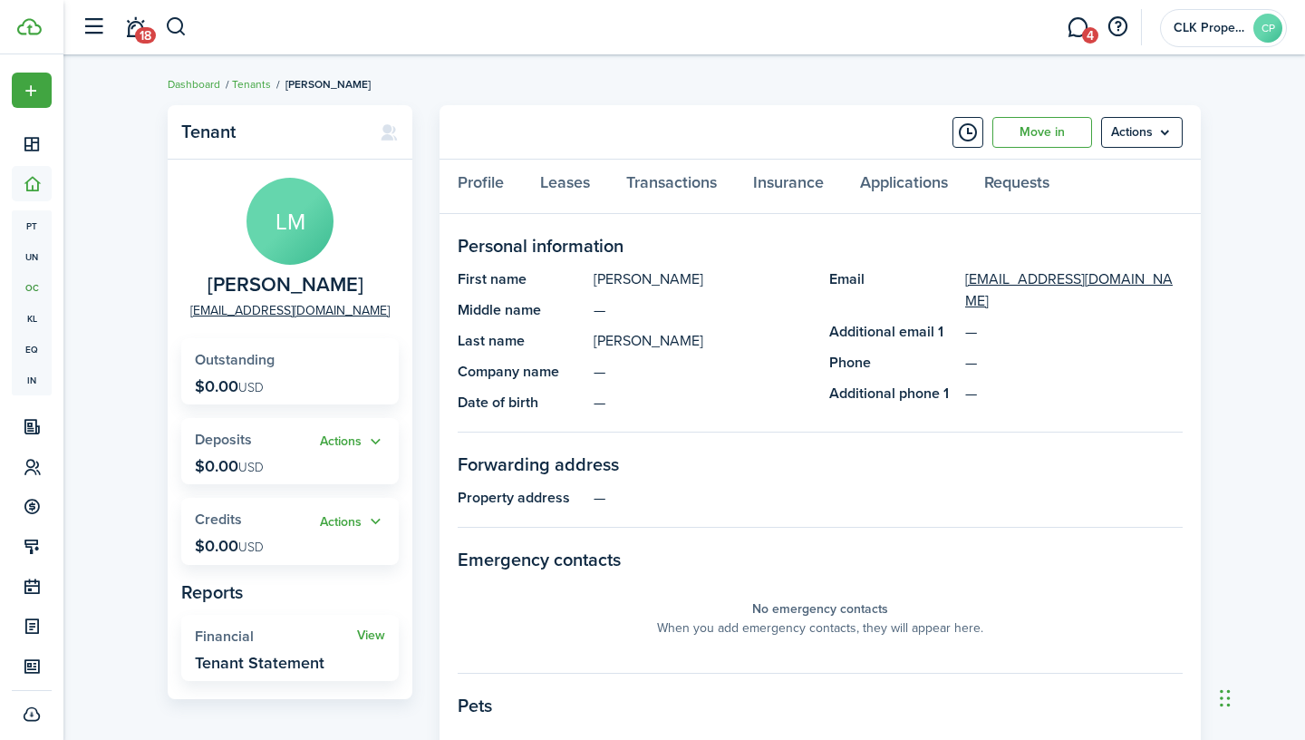 The height and width of the screenshot is (740, 1305). I want to click on panel-main-subtitle: Reports, so click(290, 592).